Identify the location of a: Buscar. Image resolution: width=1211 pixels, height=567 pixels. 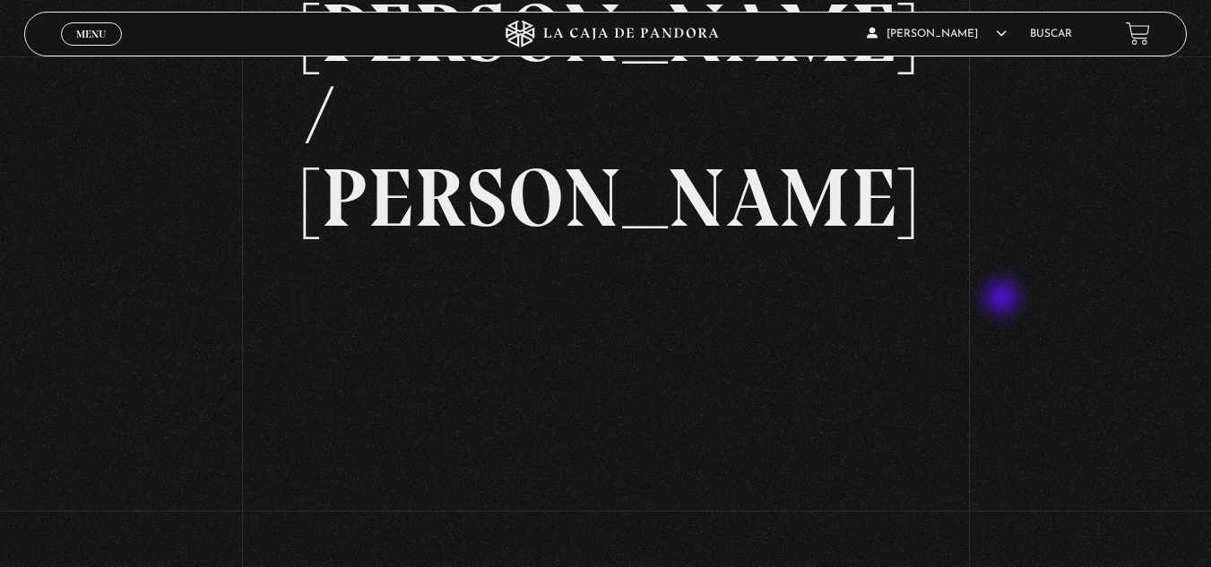
(1050, 34).